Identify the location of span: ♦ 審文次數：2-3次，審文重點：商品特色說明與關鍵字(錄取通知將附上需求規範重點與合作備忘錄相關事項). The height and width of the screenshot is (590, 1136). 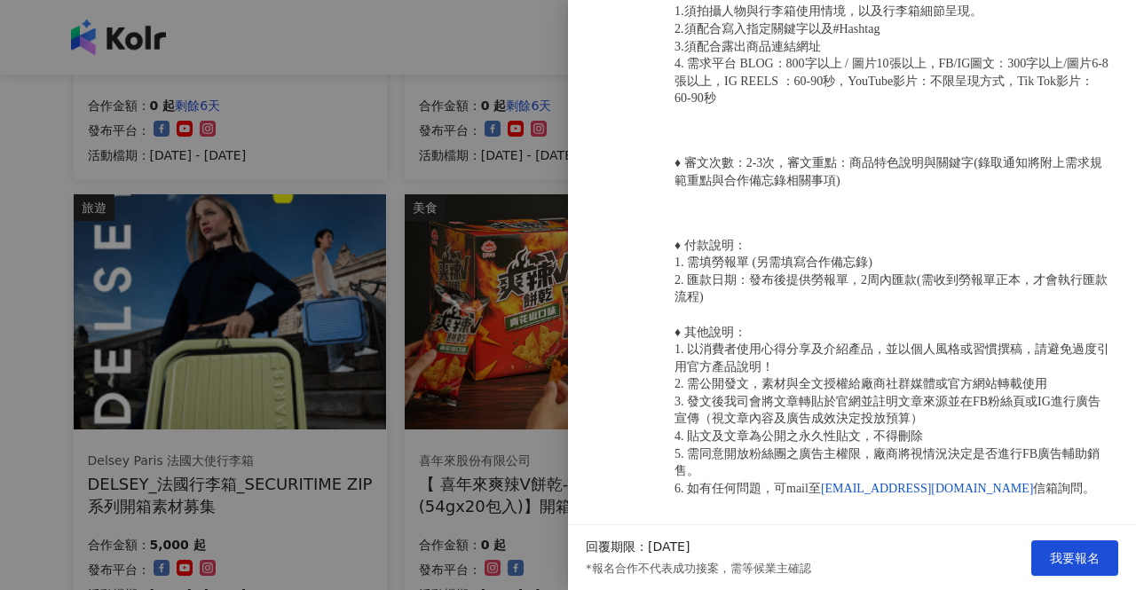
(889, 171).